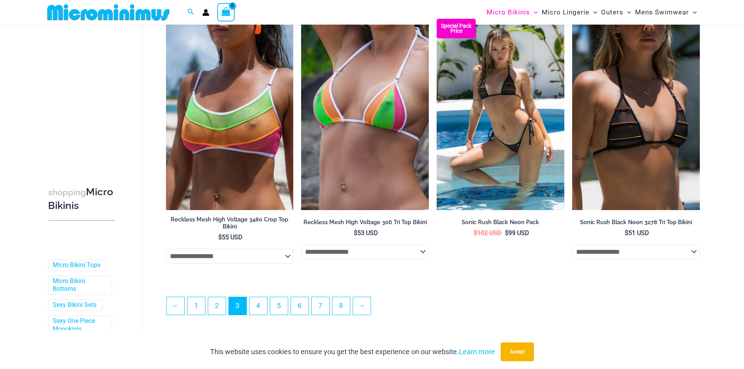 The height and width of the screenshot is (369, 744). I want to click on img: Reckless Mesh High Voltage 306 Tri Top 01, so click(365, 114).